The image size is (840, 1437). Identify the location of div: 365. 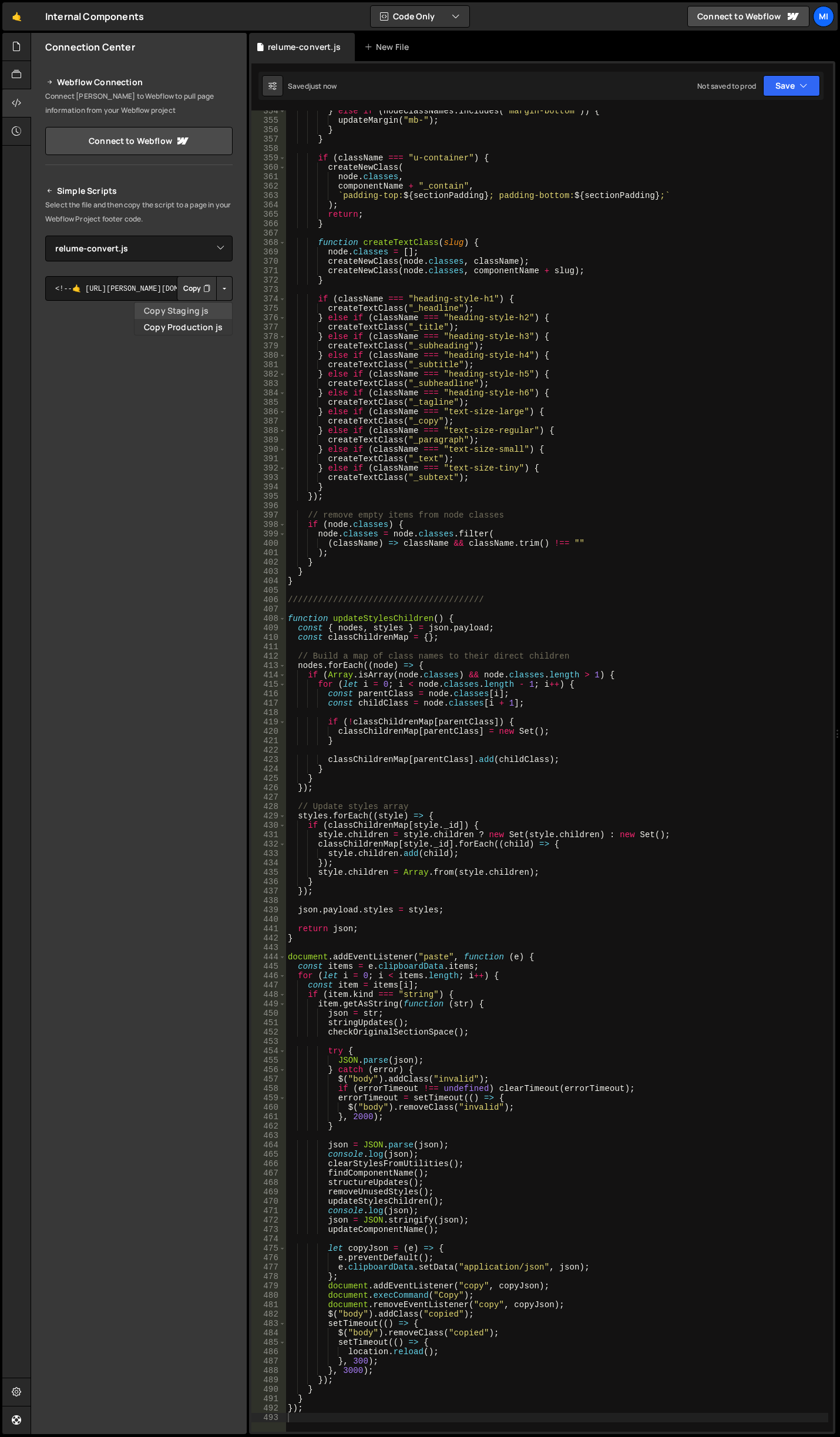
(269, 214).